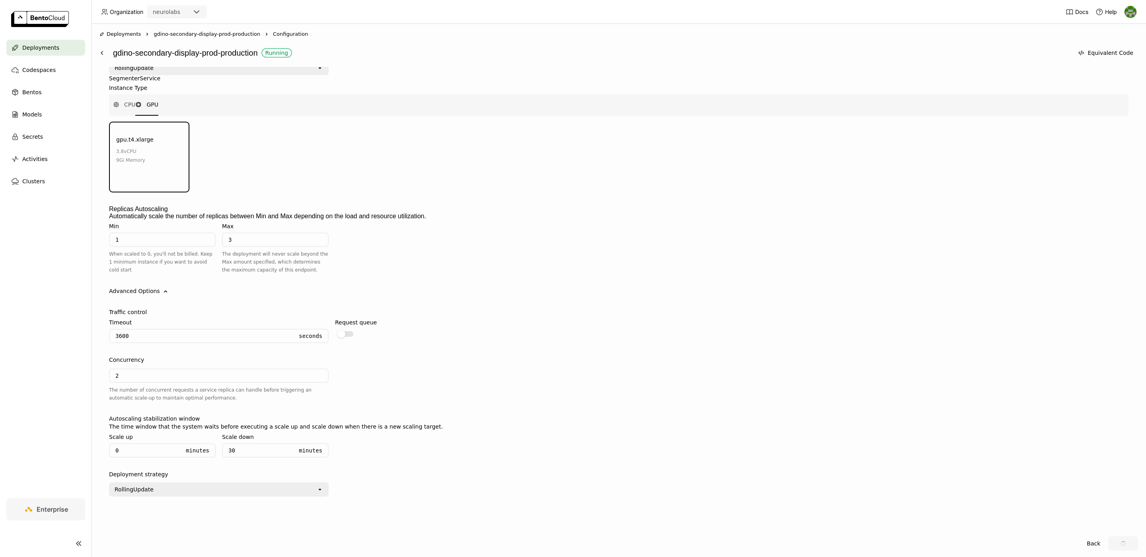  I want to click on span: GPU, so click(152, 105).